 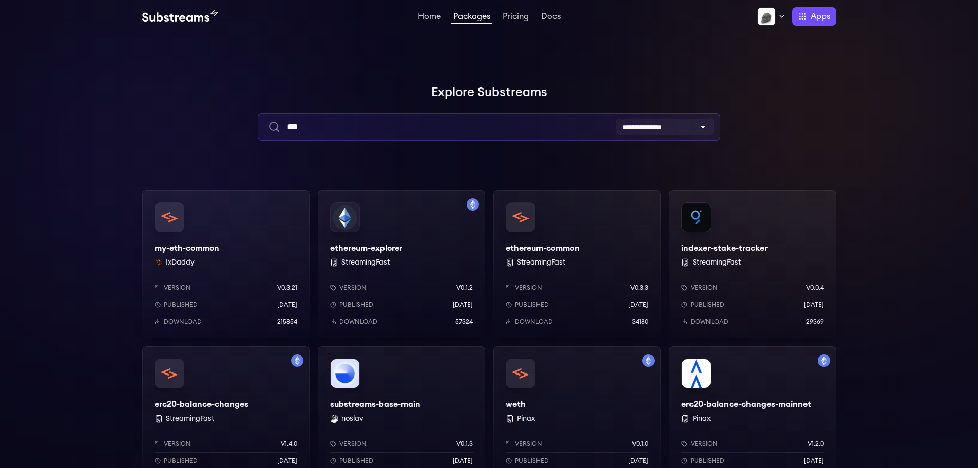 What do you see at coordinates (429, 17) in the screenshot?
I see `a: Home` at bounding box center [429, 17].